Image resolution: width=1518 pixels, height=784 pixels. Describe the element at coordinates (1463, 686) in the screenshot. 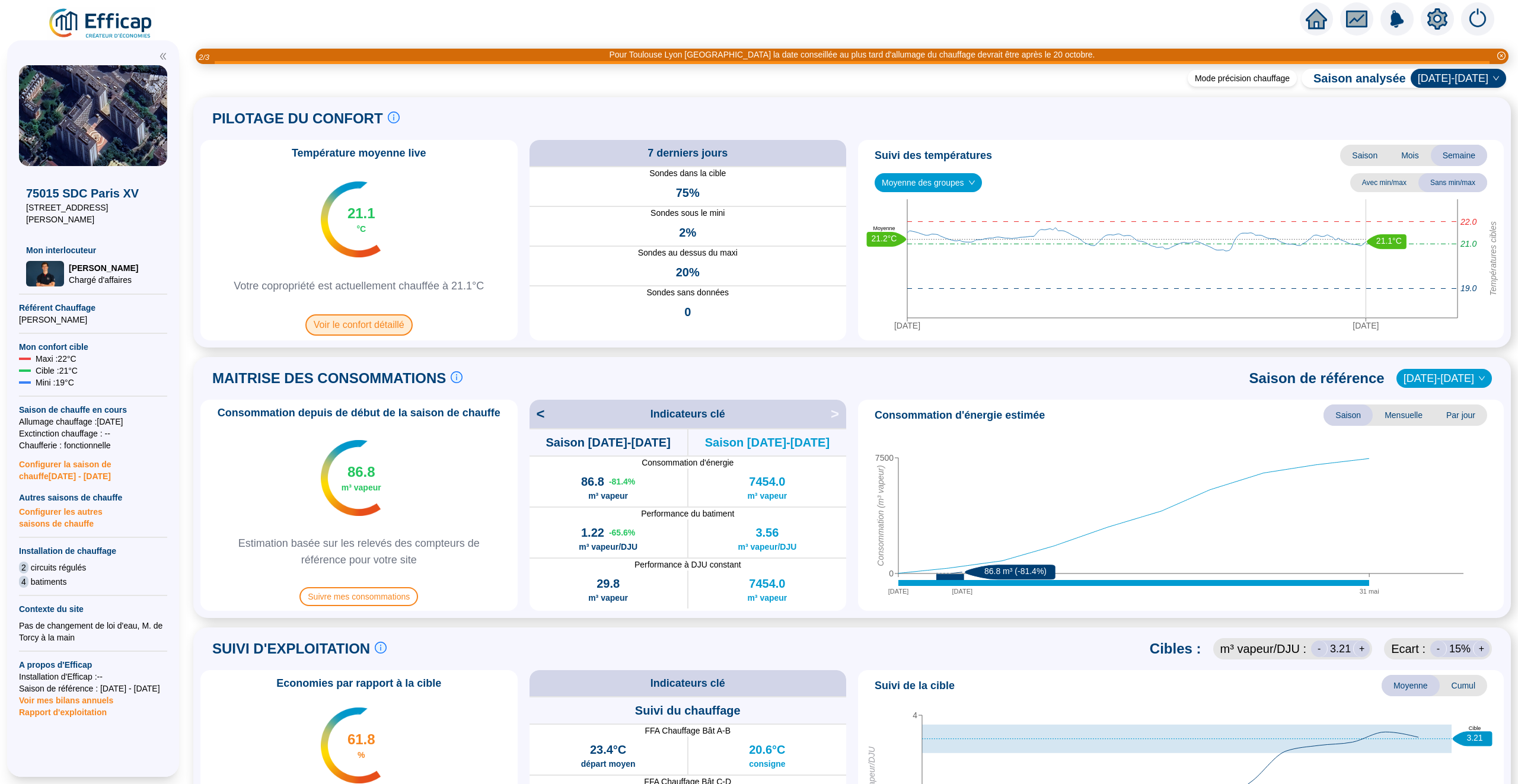

I see `span: Cumul` at that location.